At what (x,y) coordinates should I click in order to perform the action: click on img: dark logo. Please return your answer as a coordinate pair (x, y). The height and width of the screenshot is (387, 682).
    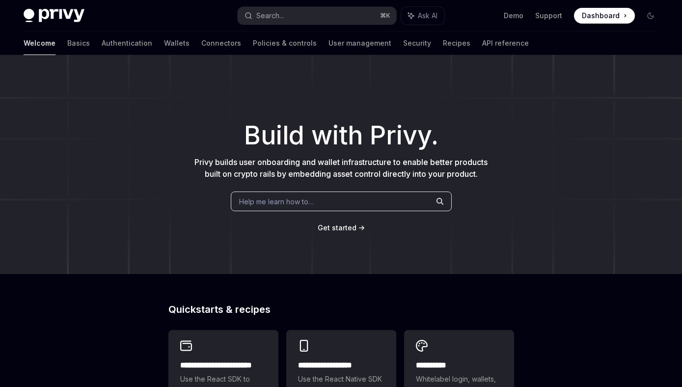
    Looking at the image, I should click on (54, 16).